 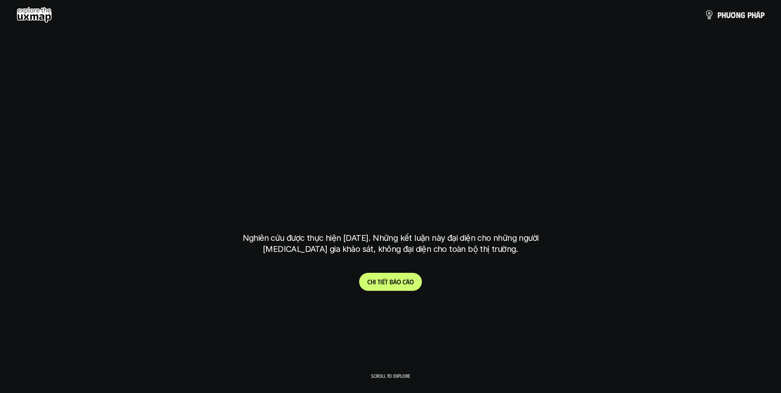 What do you see at coordinates (737, 15) in the screenshot?
I see `span: n` at bounding box center [737, 15].